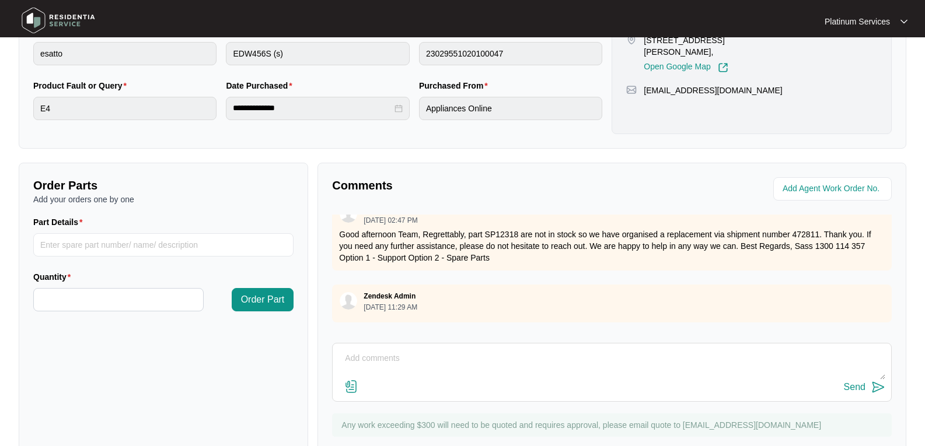 This screenshot has height=446, width=925. What do you see at coordinates (904, 22) in the screenshot?
I see `img: dropdown arrow` at bounding box center [904, 22].